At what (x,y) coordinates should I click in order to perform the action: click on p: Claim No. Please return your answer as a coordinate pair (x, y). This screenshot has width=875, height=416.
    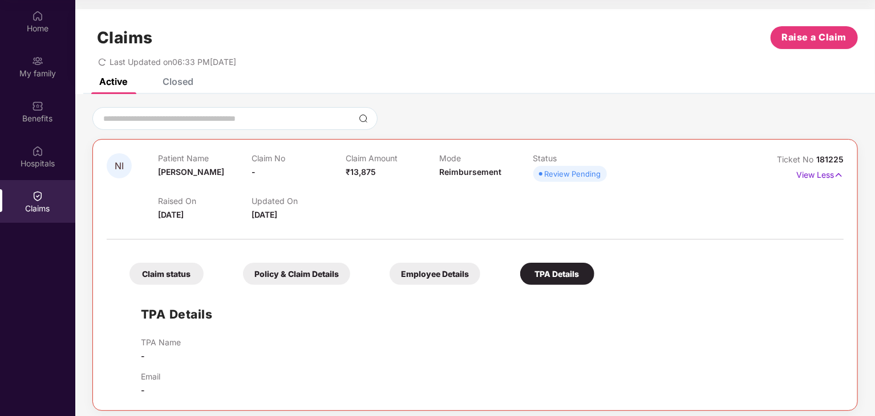
    Looking at the image, I should click on (298, 158).